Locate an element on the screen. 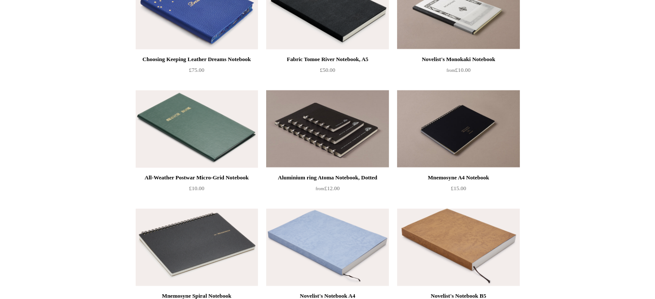 The width and height of the screenshot is (655, 299). a: Mnemosyne A4 Notebook £15.00 is located at coordinates (458, 190).